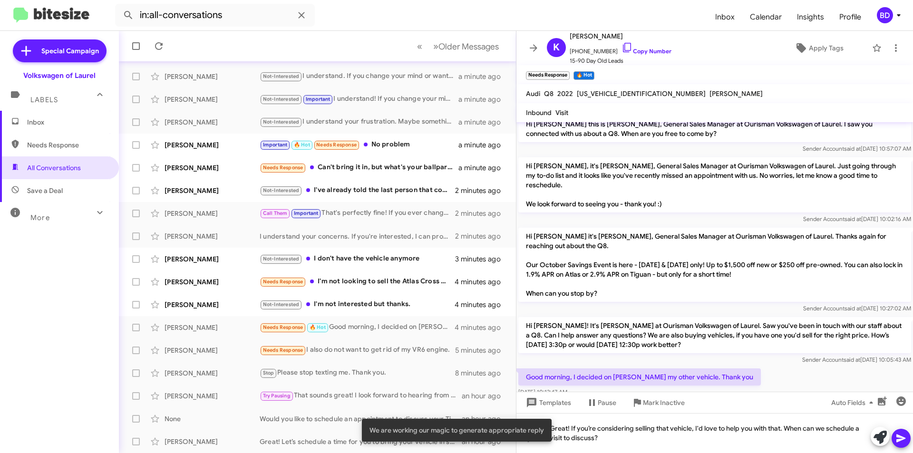  I want to click on span: We are working our magic to generate appropriate reply, so click(457, 430).